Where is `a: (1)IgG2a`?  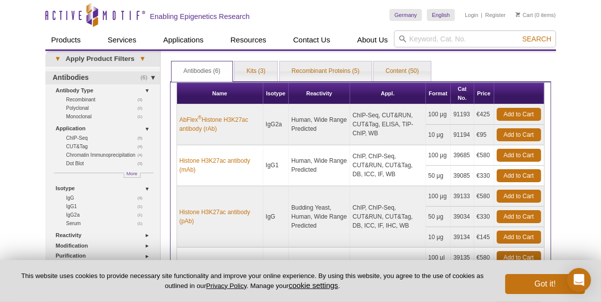 a: (1)IgG2a is located at coordinates (107, 215).